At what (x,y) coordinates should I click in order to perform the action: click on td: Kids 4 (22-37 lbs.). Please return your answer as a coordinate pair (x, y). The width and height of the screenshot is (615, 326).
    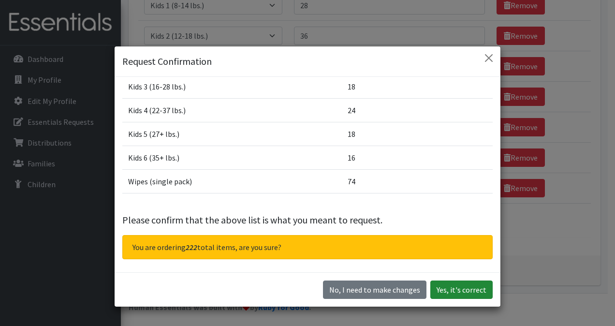
    Looking at the image, I should click on (232, 110).